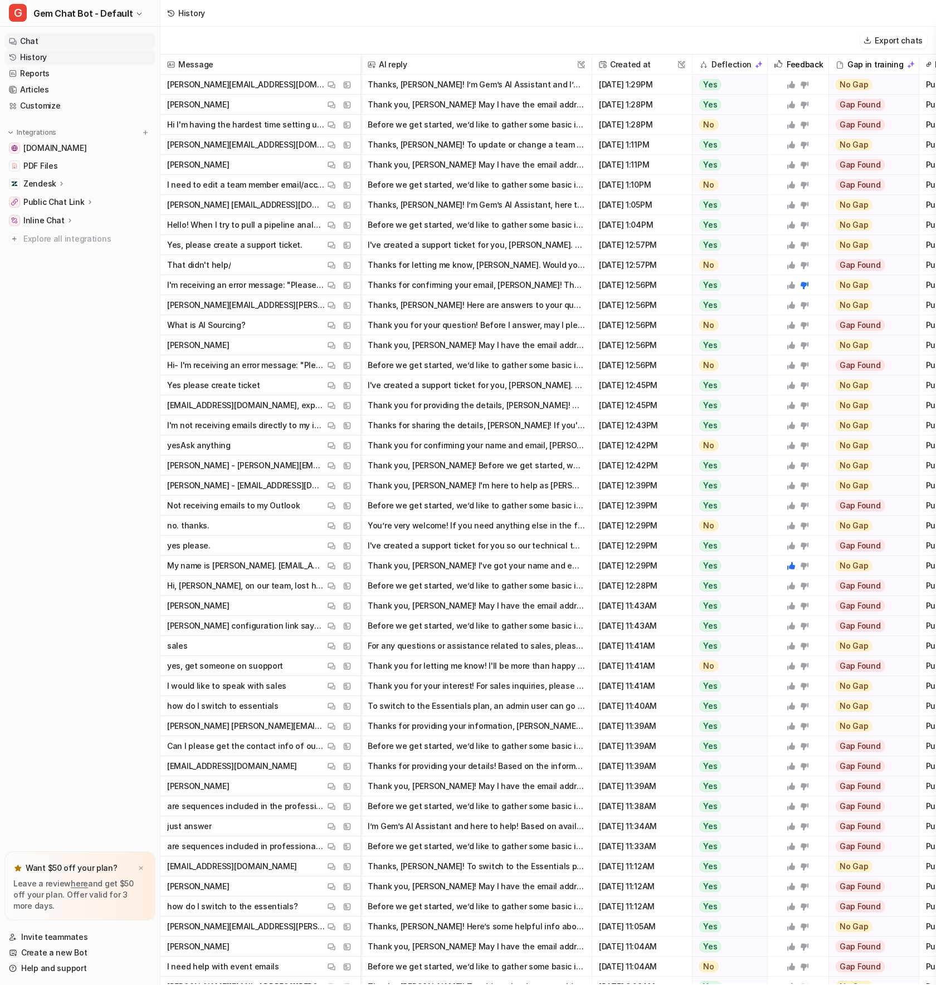 The height and width of the screenshot is (985, 936). What do you see at coordinates (14, 221) in the screenshot?
I see `img: Inline Chat` at bounding box center [14, 221].